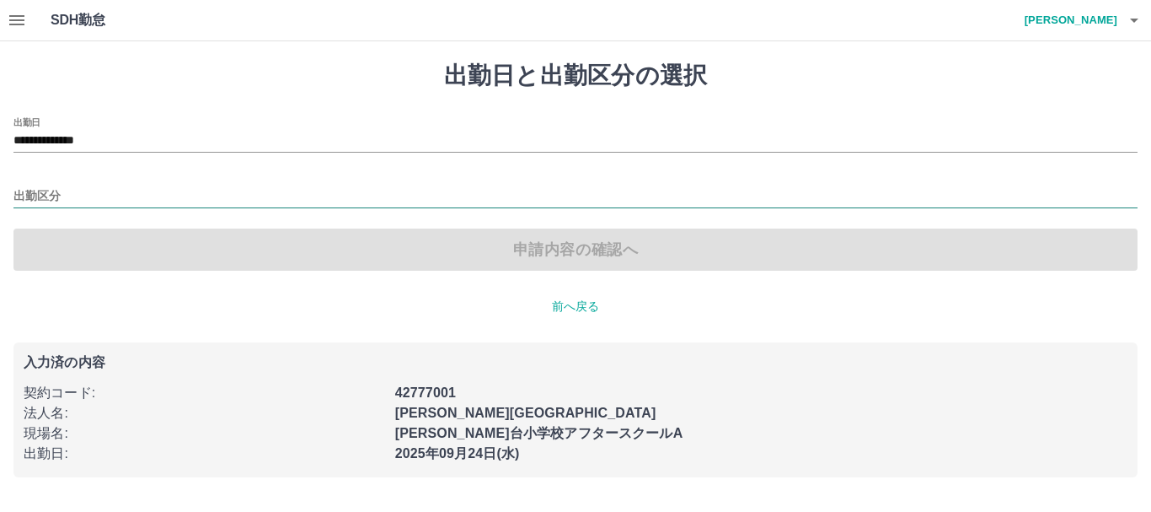 Image resolution: width=1151 pixels, height=512 pixels. Describe the element at coordinates (576, 362) in the screenshot. I see `p: 入力済の内容` at that location.